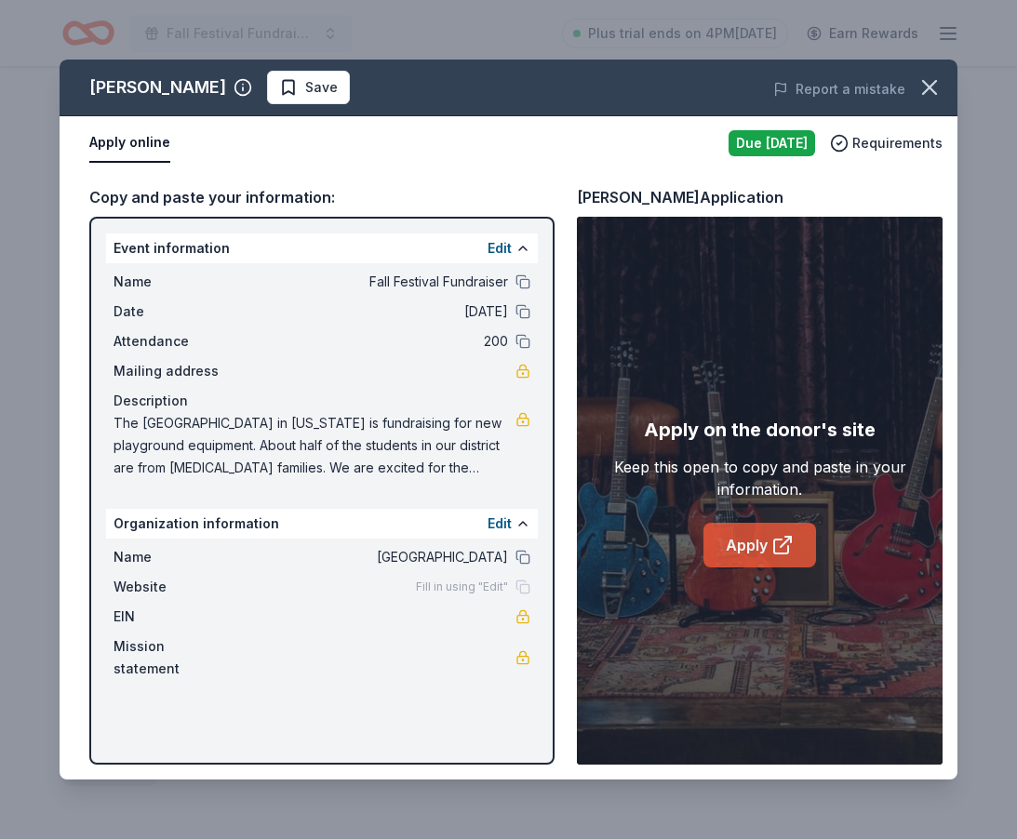 This screenshot has width=1017, height=839. Describe the element at coordinates (373, 341) in the screenshot. I see `span: 200` at that location.